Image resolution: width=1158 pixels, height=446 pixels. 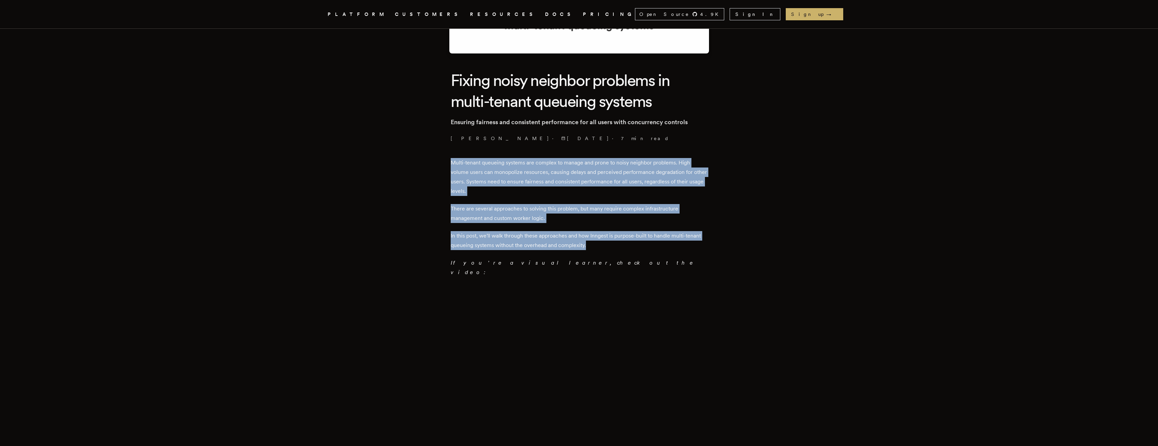 I want to click on button: RESOURCES, so click(x=504, y=14).